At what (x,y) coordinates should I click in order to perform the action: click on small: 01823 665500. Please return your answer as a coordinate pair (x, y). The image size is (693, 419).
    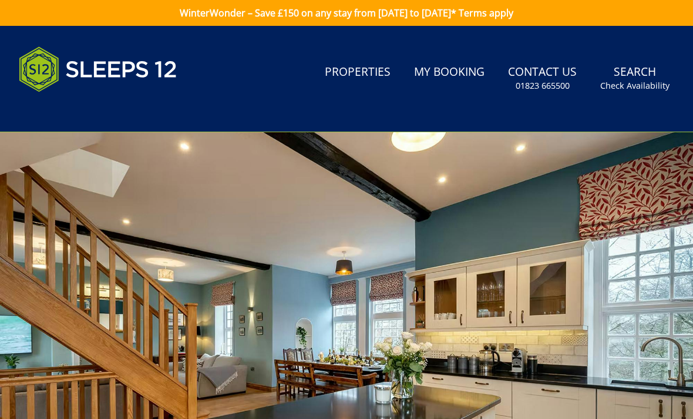
    Looking at the image, I should click on (542, 86).